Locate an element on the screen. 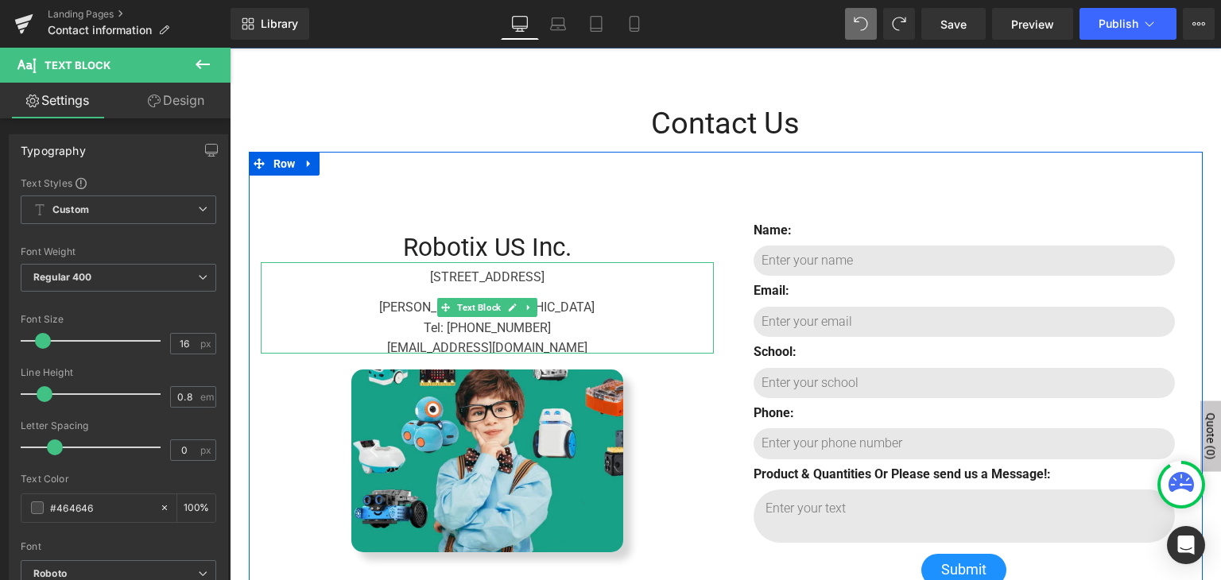 Image resolution: width=1221 pixels, height=580 pixels. button: Publish is located at coordinates (1128, 24).